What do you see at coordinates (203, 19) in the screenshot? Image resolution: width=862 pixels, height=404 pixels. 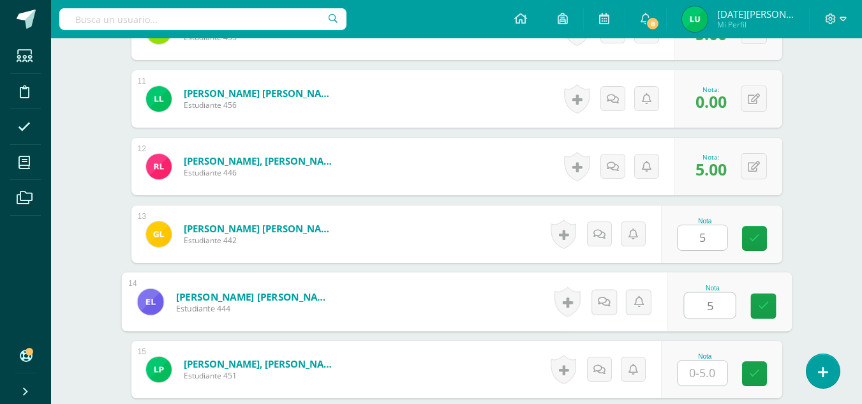 I see `input: Busca un usuario...` at bounding box center [203, 19].